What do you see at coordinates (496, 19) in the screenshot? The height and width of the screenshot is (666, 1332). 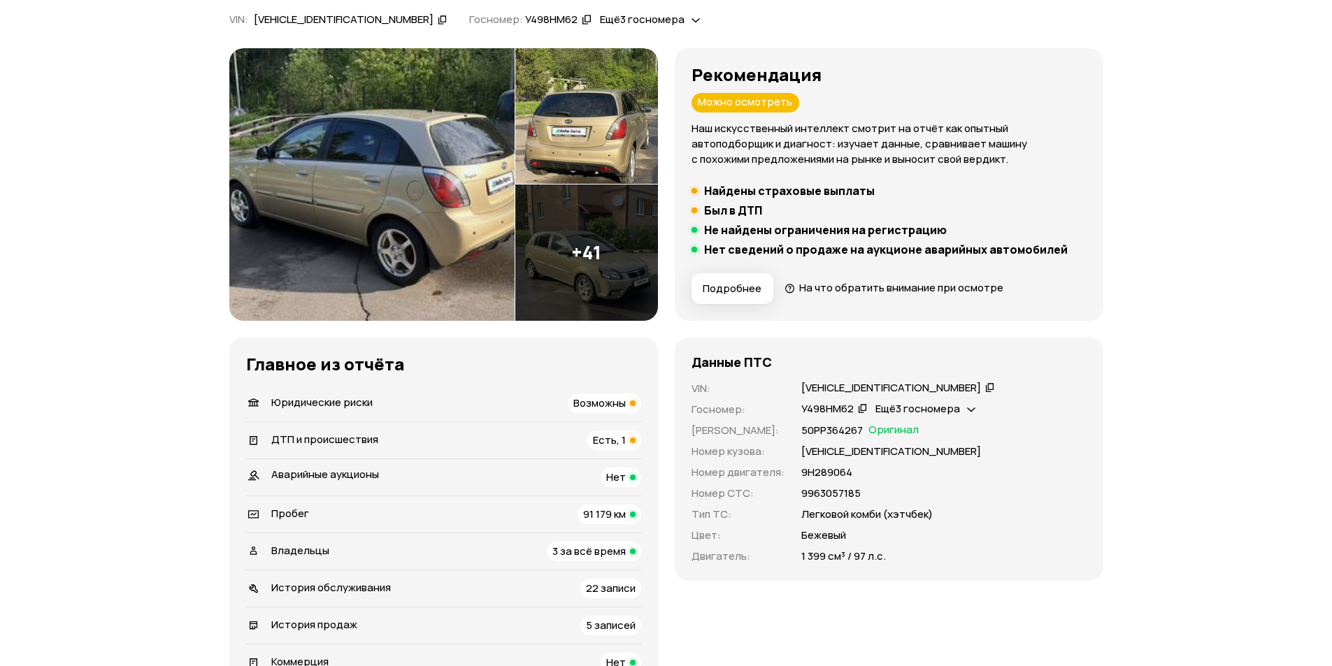 I see `span: Госномер:` at bounding box center [496, 19].